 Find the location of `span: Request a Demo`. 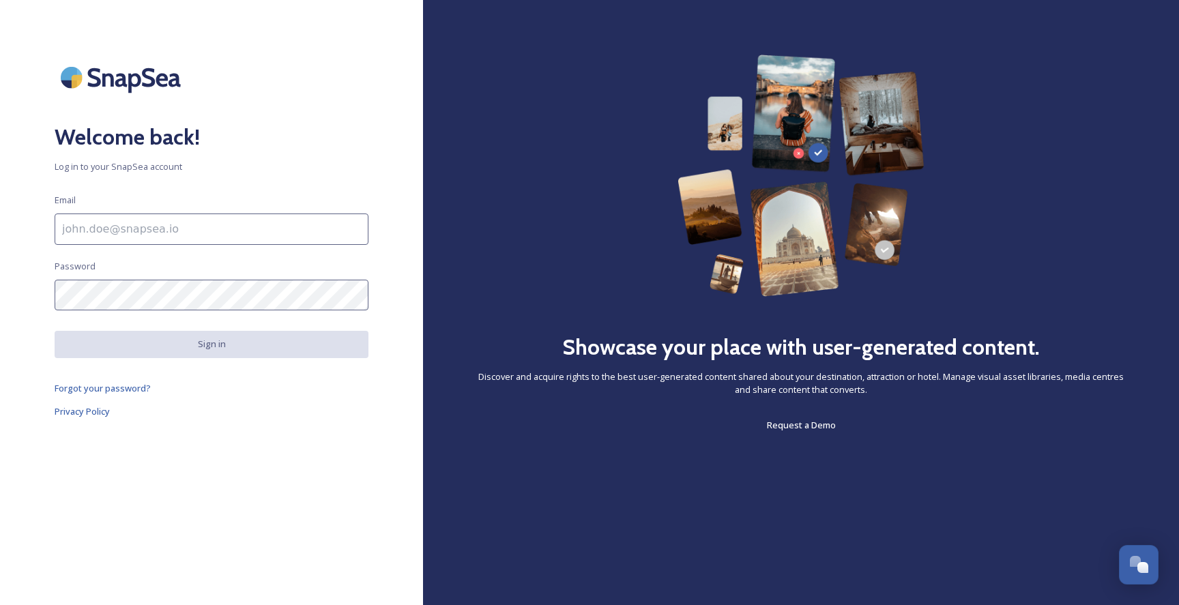

span: Request a Demo is located at coordinates (801, 425).